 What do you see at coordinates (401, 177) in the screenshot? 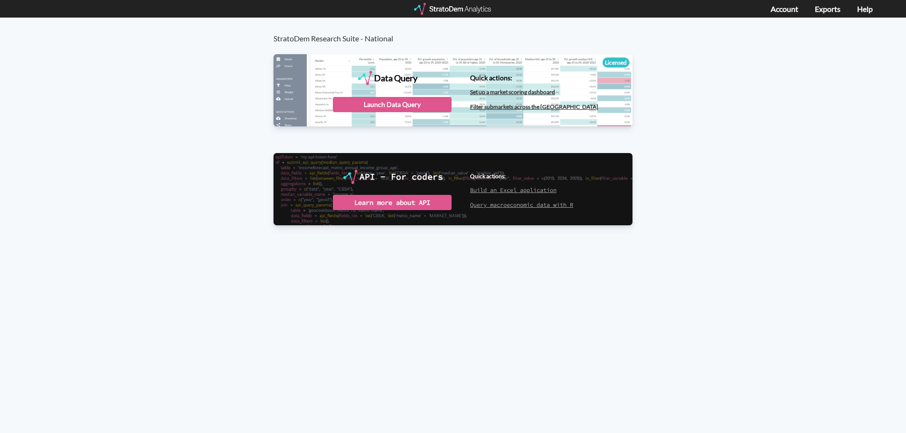
I see `div: API - For coders` at bounding box center [401, 177].